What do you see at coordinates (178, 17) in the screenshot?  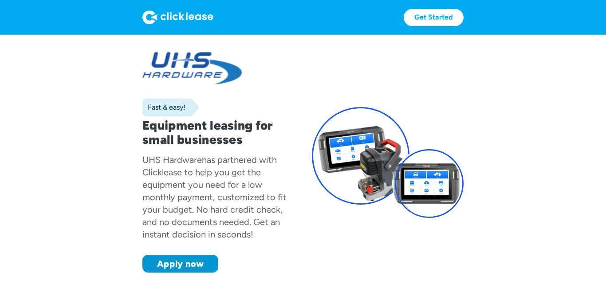 I see `img: Logo` at bounding box center [178, 17].